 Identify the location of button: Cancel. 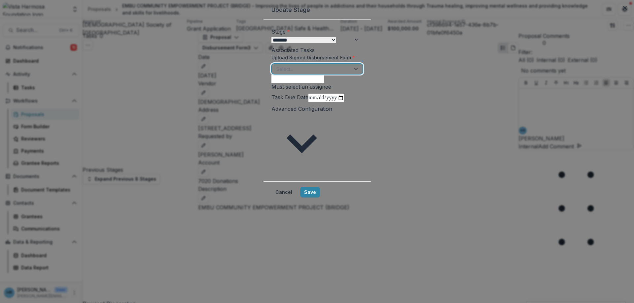
(284, 192).